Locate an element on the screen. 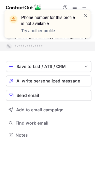  img: ContactOut v5.3.10 is located at coordinates (24, 7).